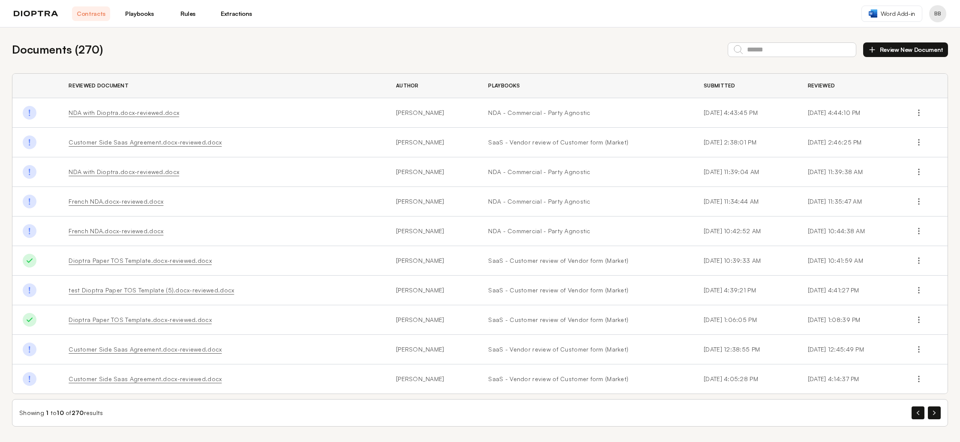  Describe the element at coordinates (36, 14) in the screenshot. I see `img: logo` at that location.